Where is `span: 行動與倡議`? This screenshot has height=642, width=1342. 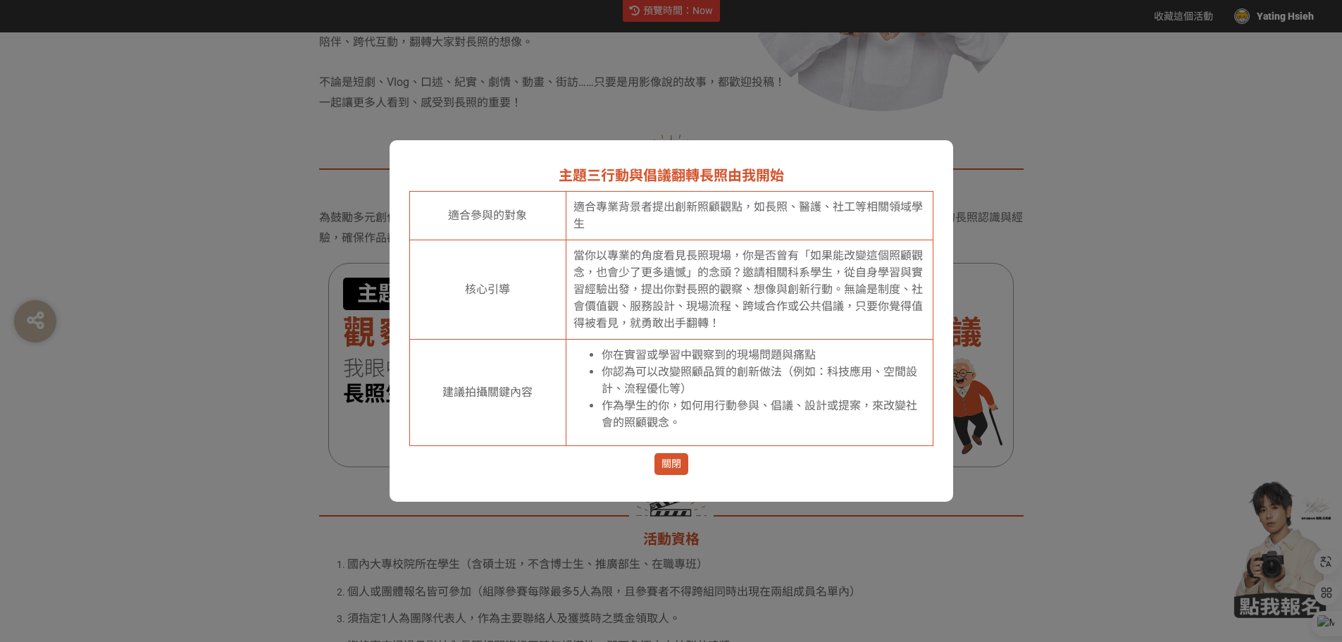
span: 行動與倡議 is located at coordinates (636, 175).